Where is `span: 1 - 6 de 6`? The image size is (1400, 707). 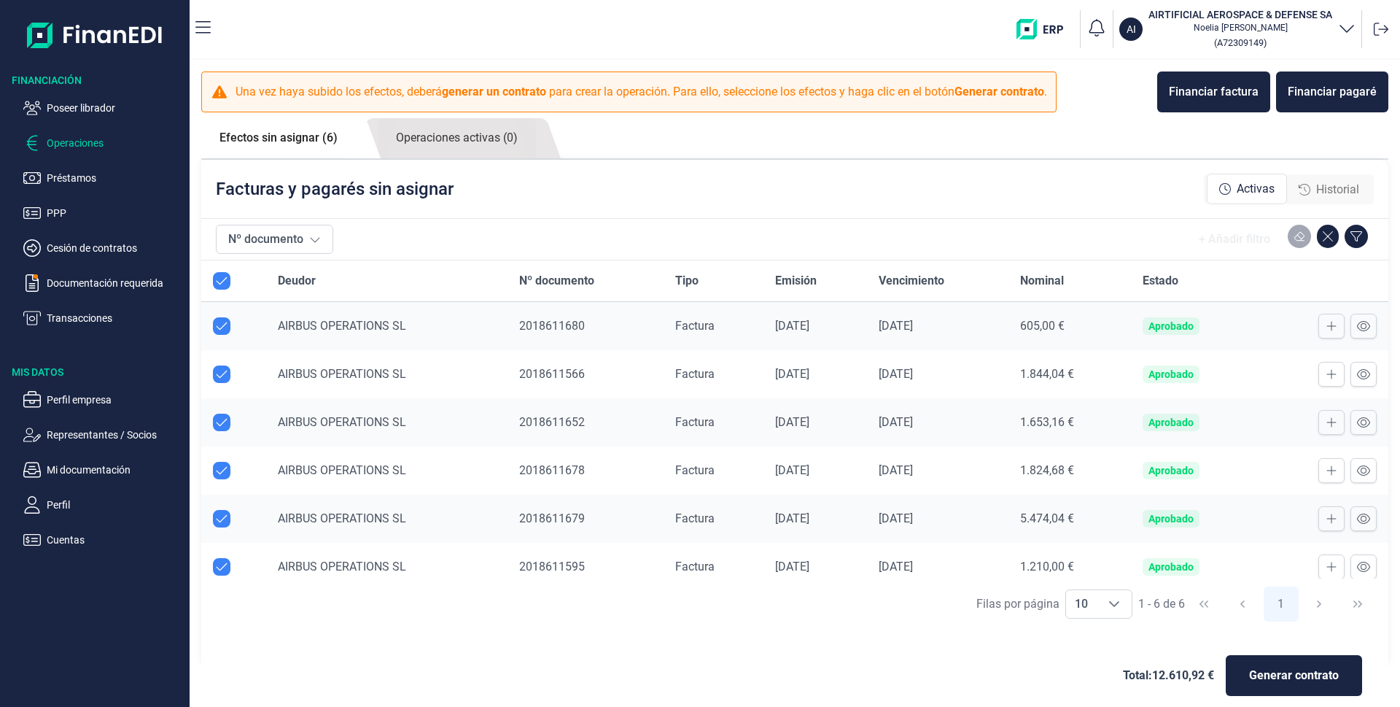 span: 1 - 6 de 6 is located at coordinates (1162, 604).